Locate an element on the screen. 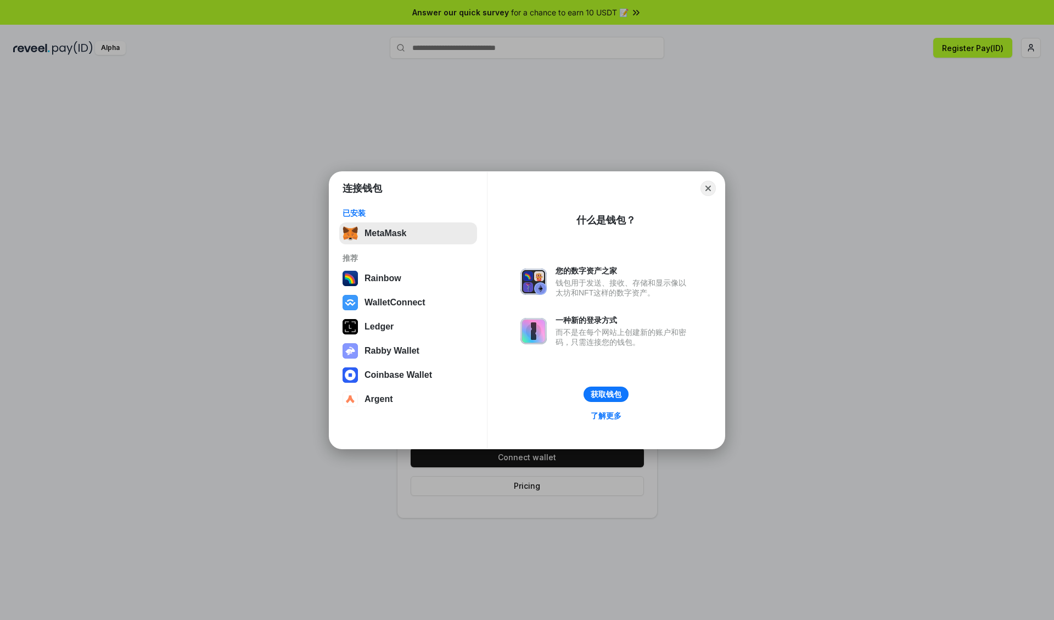 This screenshot has width=1054, height=620. a: 了解更多 is located at coordinates (606, 416).